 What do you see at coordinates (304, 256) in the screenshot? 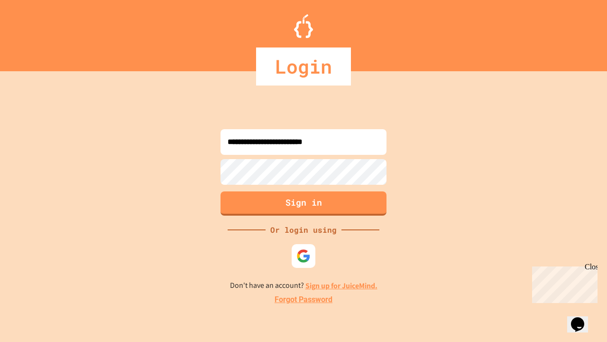
I see `img: google-icon.svg` at bounding box center [304, 256].